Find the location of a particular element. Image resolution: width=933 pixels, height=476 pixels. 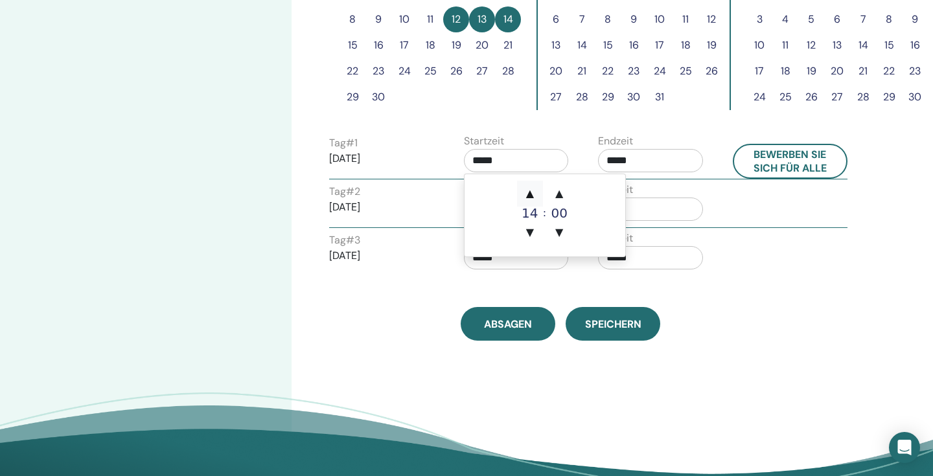

label: Tag # 2 is located at coordinates (345, 192).